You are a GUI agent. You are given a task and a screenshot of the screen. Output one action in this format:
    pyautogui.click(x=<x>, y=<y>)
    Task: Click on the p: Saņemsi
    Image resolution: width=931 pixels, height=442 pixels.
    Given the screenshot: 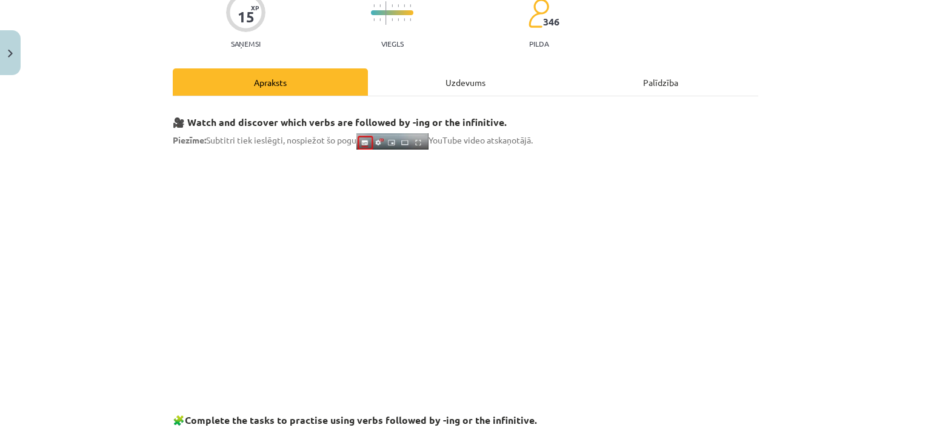 What is the action you would take?
    pyautogui.click(x=245, y=44)
    